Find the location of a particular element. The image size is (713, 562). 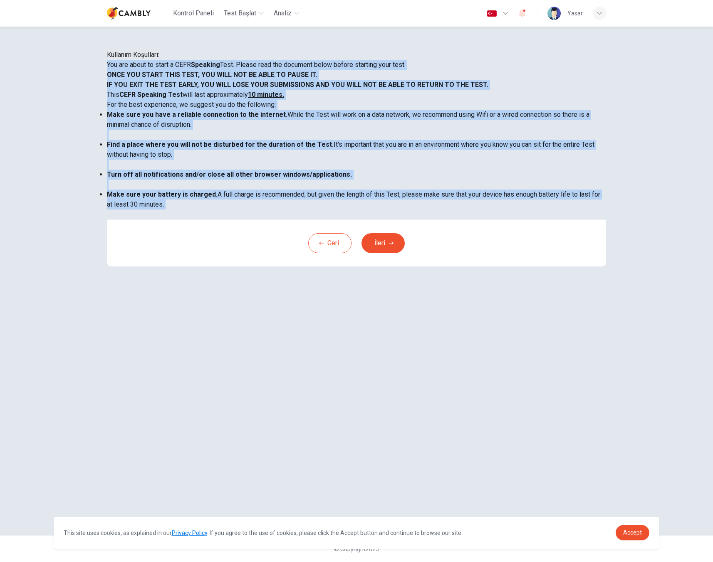

span: Kullanım Koşulları: is located at coordinates (133, 54).